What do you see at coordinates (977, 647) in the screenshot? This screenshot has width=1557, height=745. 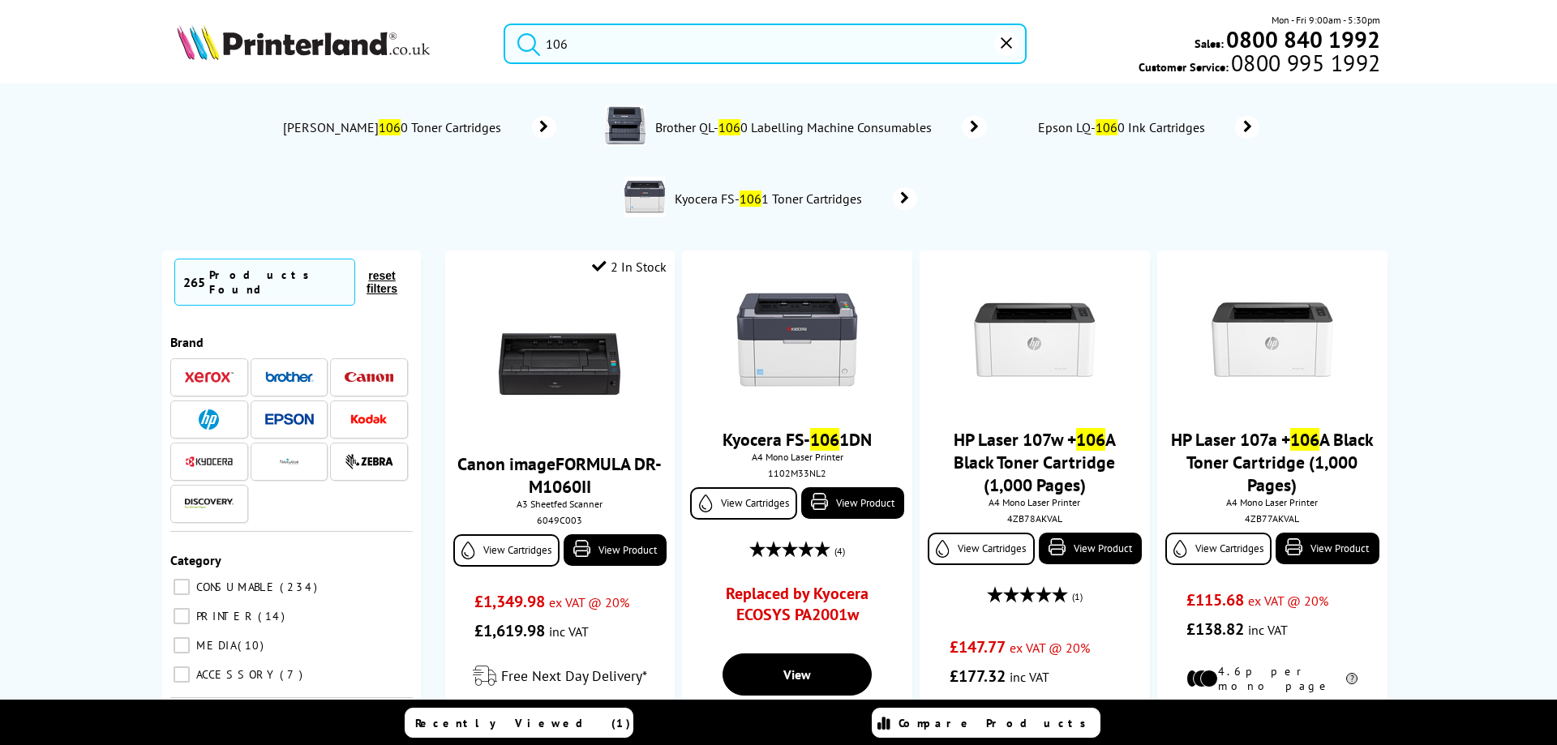 I see `span: £147.77` at bounding box center [977, 647].